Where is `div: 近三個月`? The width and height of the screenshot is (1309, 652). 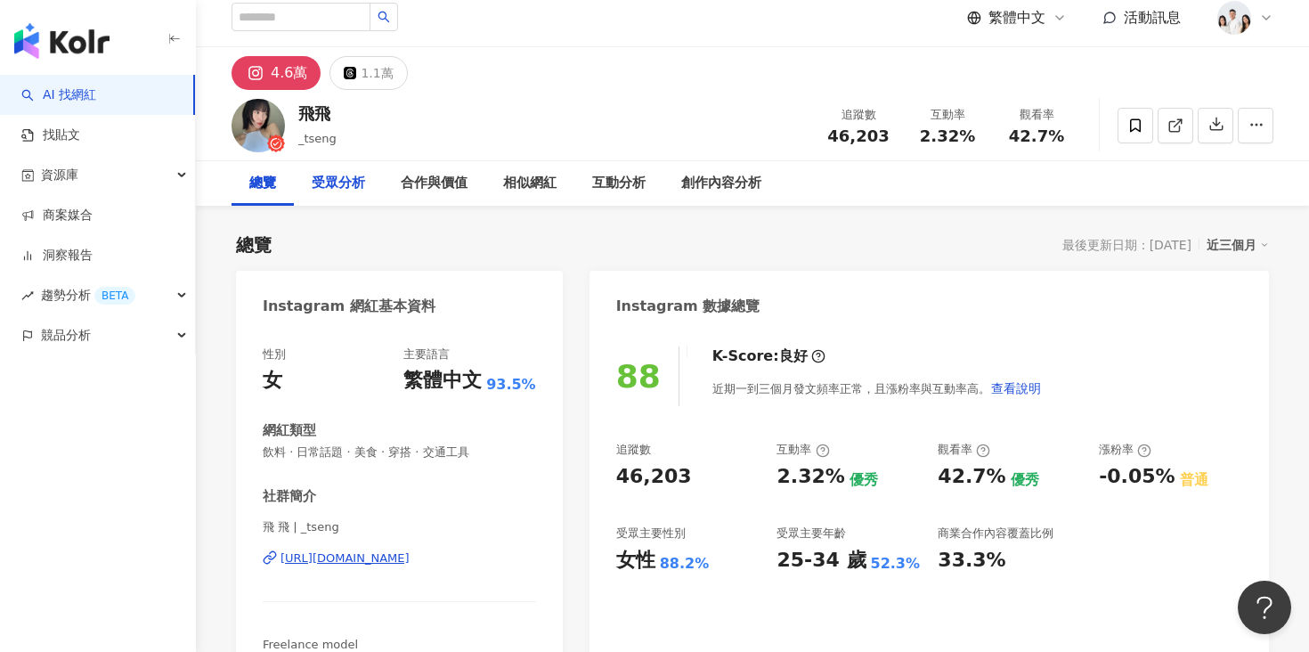
div: 近三個月 is located at coordinates (1238, 245).